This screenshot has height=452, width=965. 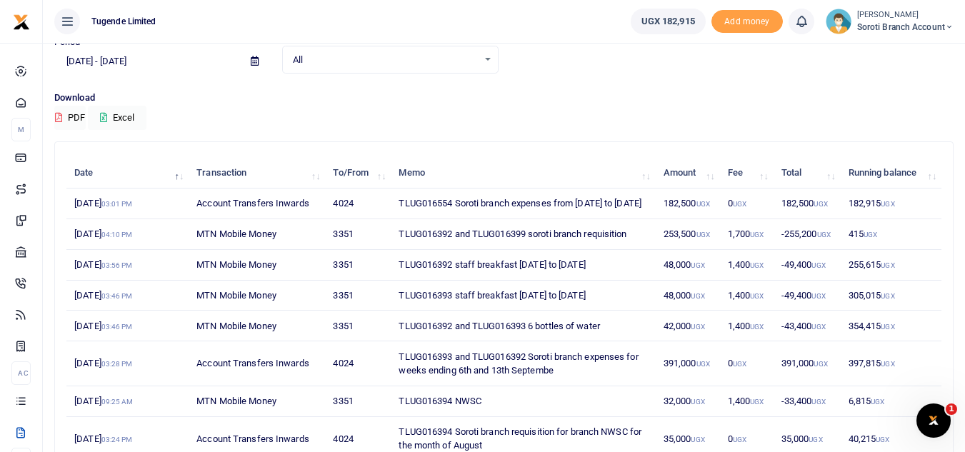 I want to click on td: TLUG016392 and TLUG016393 6 bottles of water, so click(x=523, y=326).